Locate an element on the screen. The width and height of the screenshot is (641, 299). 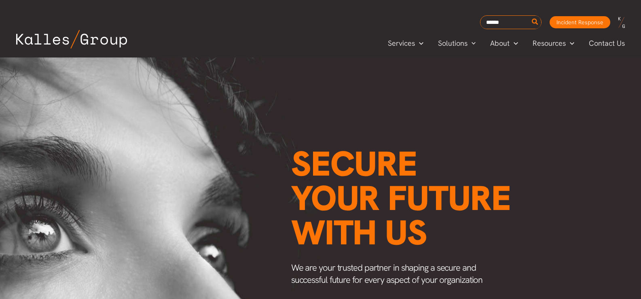
a: Contact Us is located at coordinates (607, 43).